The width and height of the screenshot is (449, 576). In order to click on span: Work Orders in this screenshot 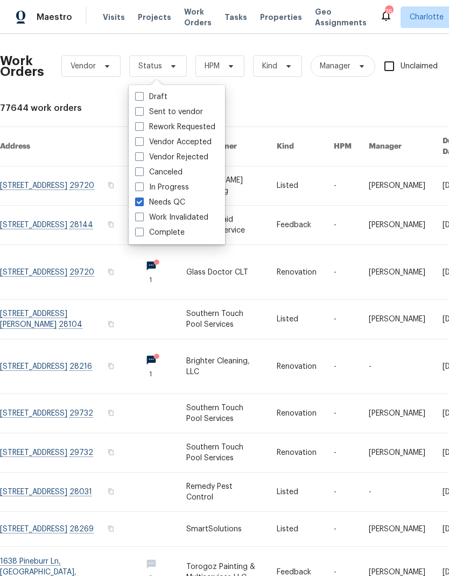, I will do `click(197, 17)`.